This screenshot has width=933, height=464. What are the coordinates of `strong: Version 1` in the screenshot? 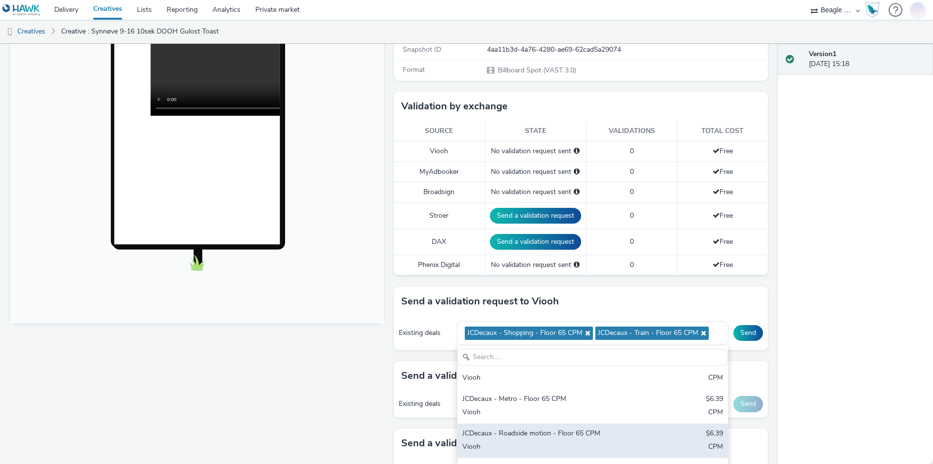 It's located at (822, 54).